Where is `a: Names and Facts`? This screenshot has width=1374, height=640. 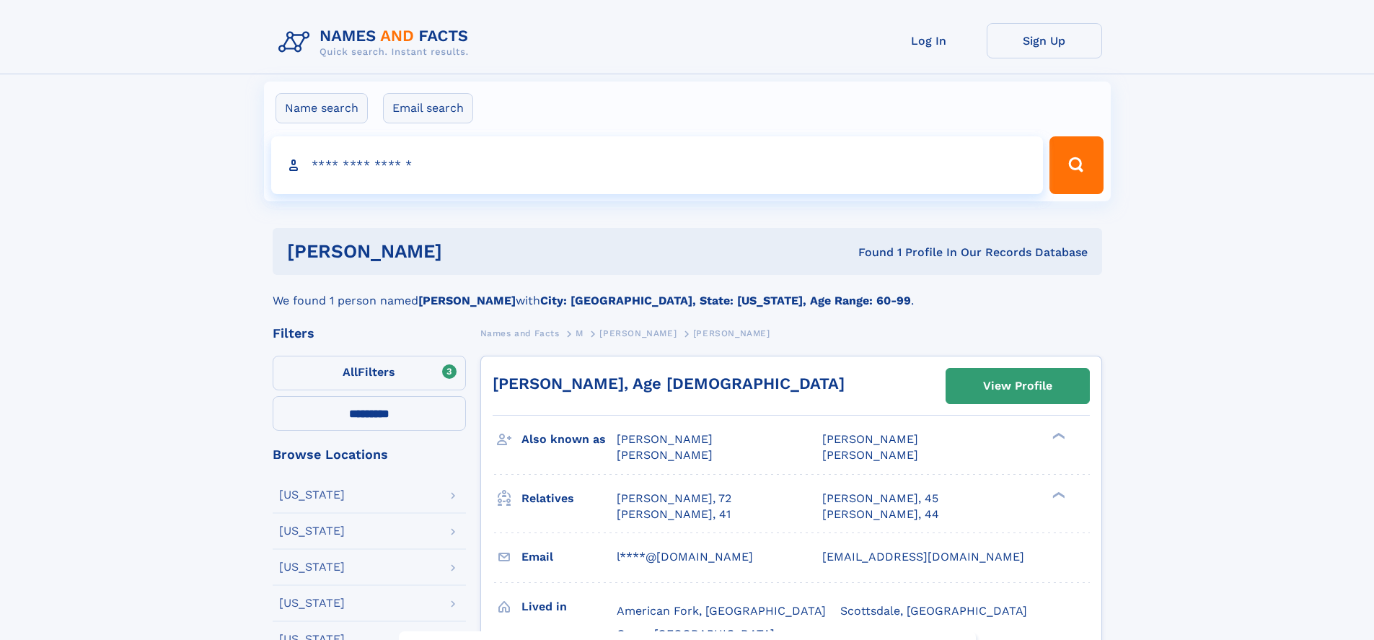 a: Names and Facts is located at coordinates (520, 333).